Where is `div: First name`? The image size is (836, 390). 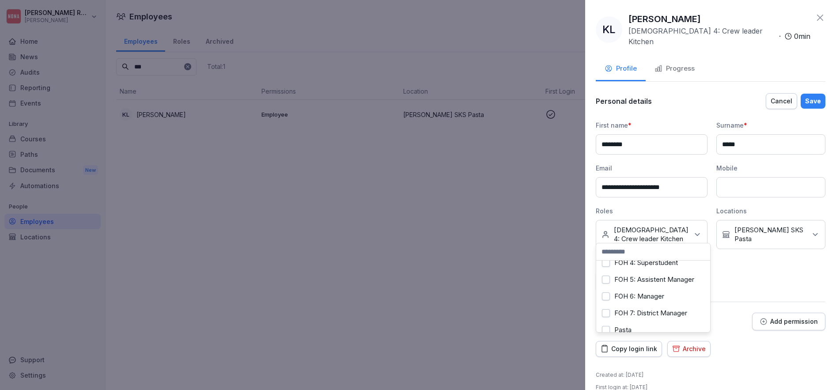 div: First name is located at coordinates (651, 125).